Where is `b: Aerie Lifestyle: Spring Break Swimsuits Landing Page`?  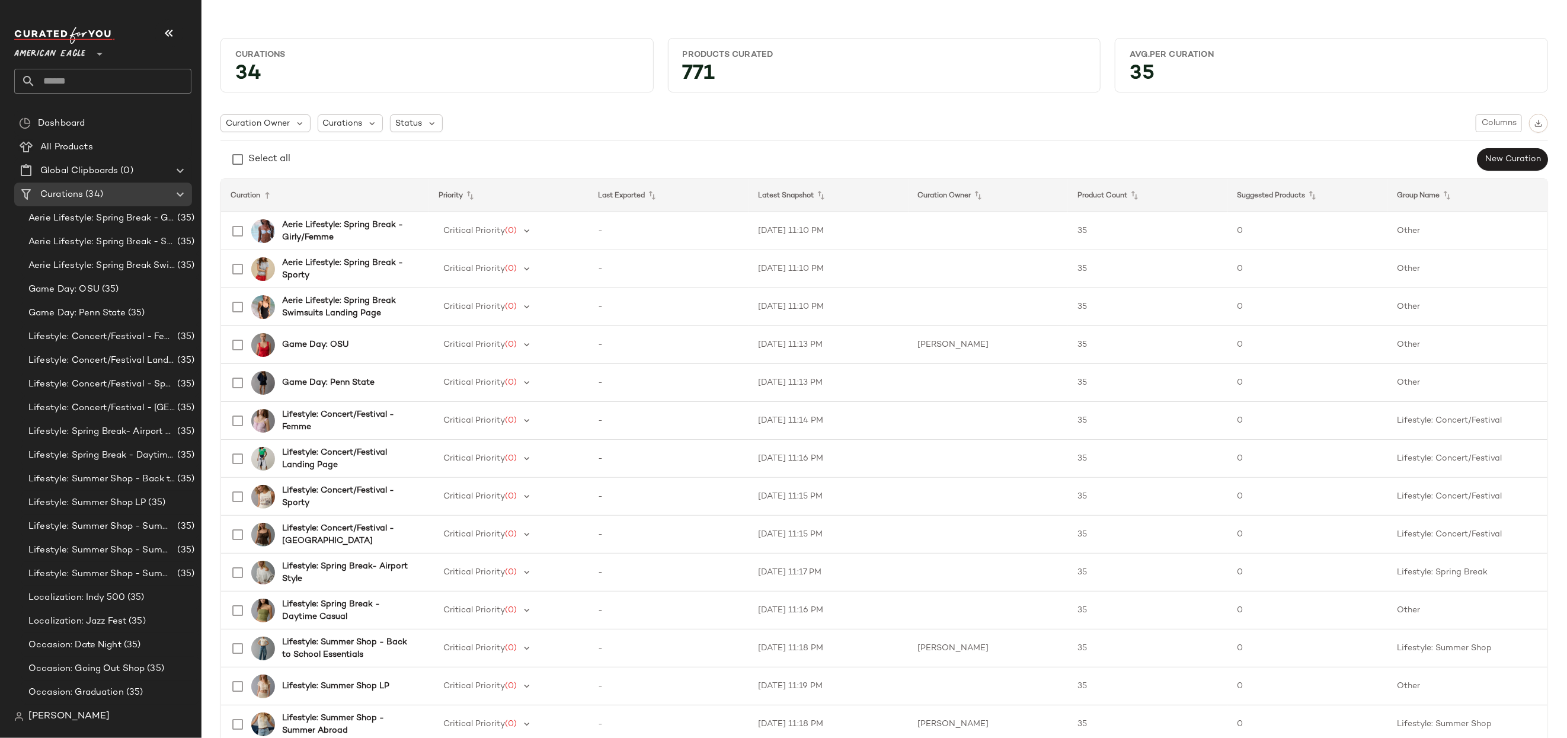 b: Aerie Lifestyle: Spring Break Swimsuits Landing Page is located at coordinates (349, 307).